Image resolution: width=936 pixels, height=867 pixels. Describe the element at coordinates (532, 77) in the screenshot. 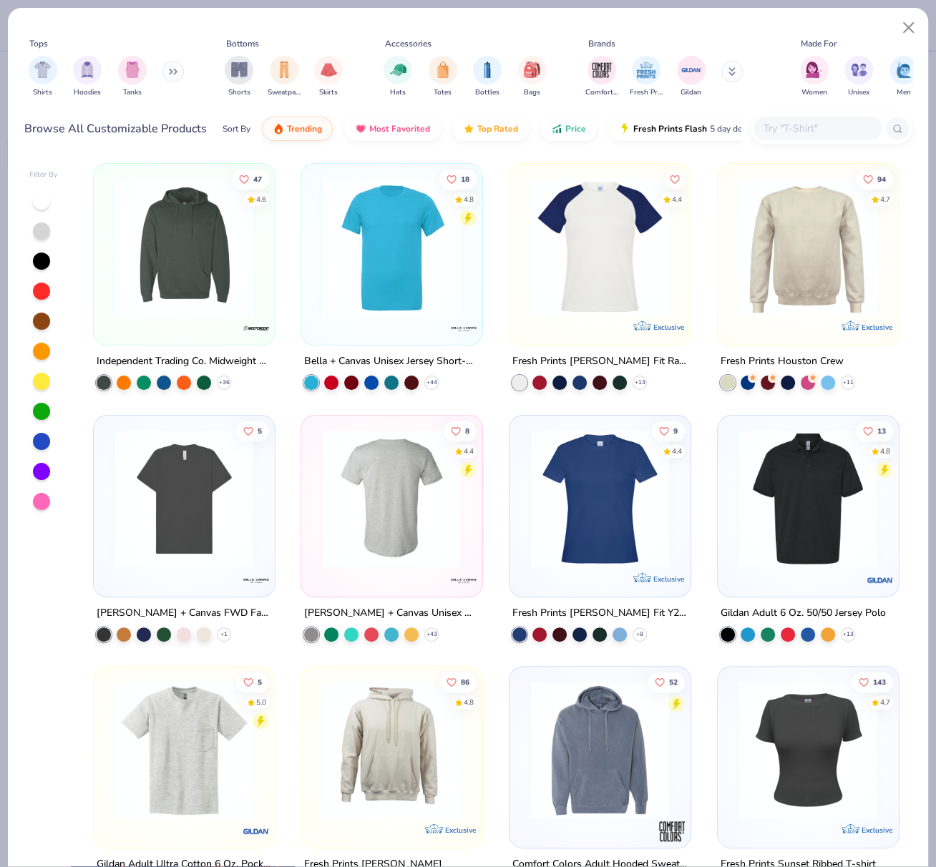

I see `div: filter for Bags` at that location.